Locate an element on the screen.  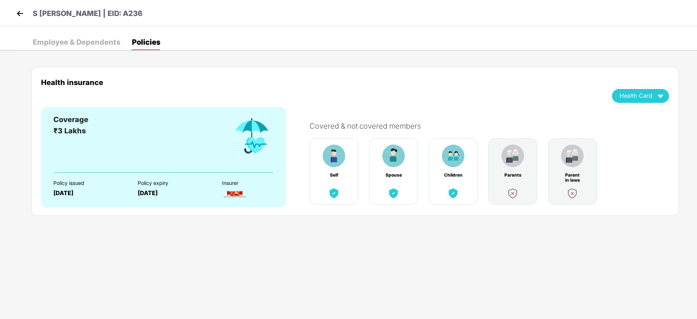
div: Policy expiry is located at coordinates (173, 183).